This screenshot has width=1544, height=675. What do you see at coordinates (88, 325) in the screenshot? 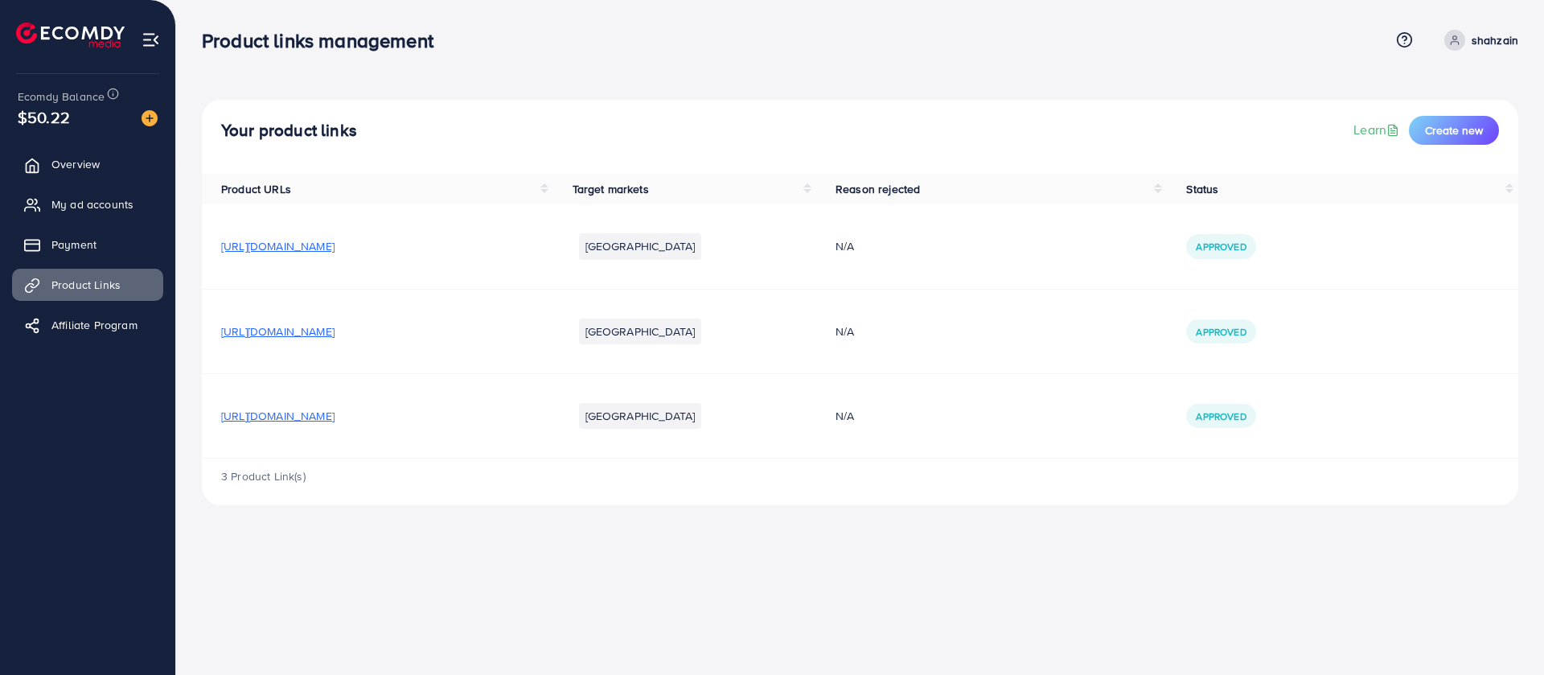
I see `a: Affiliate Program` at bounding box center [88, 325].